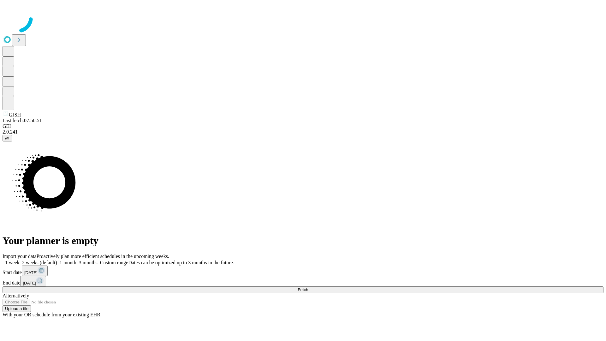 The width and height of the screenshot is (606, 341). What do you see at coordinates (103, 256) in the screenshot?
I see `span: Proactively plan more efficient schedules in the upcoming weeks.` at bounding box center [103, 256].